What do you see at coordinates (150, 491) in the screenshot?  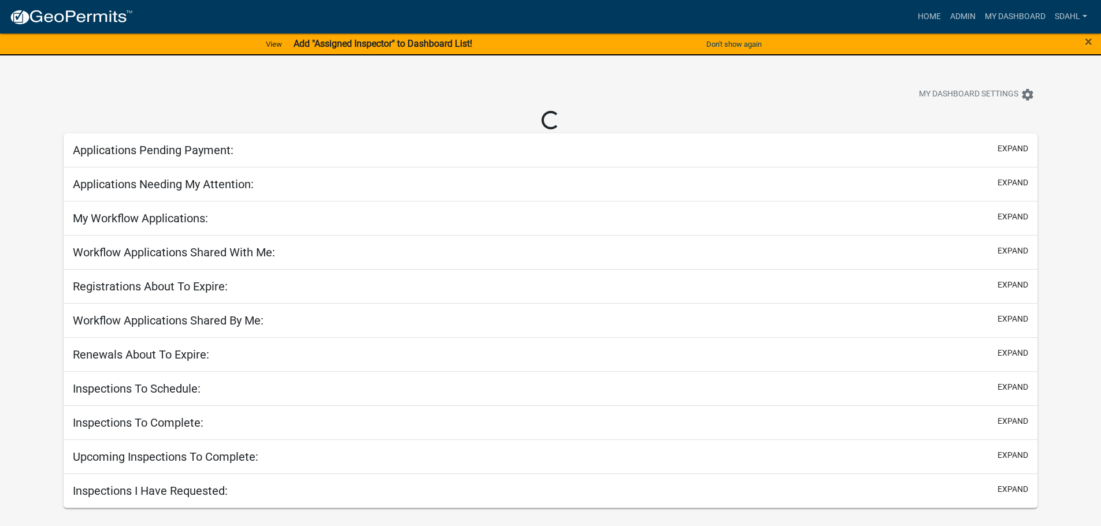 I see `h5: Inspections I Have Requested:` at bounding box center [150, 491].